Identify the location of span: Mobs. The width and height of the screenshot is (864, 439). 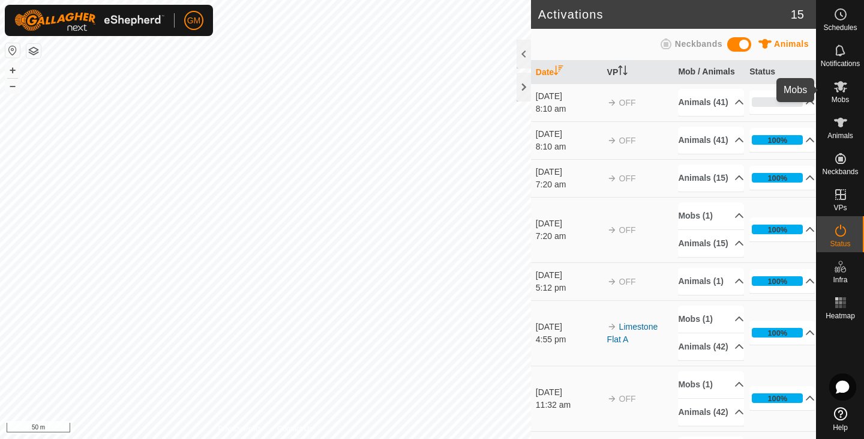
(840, 100).